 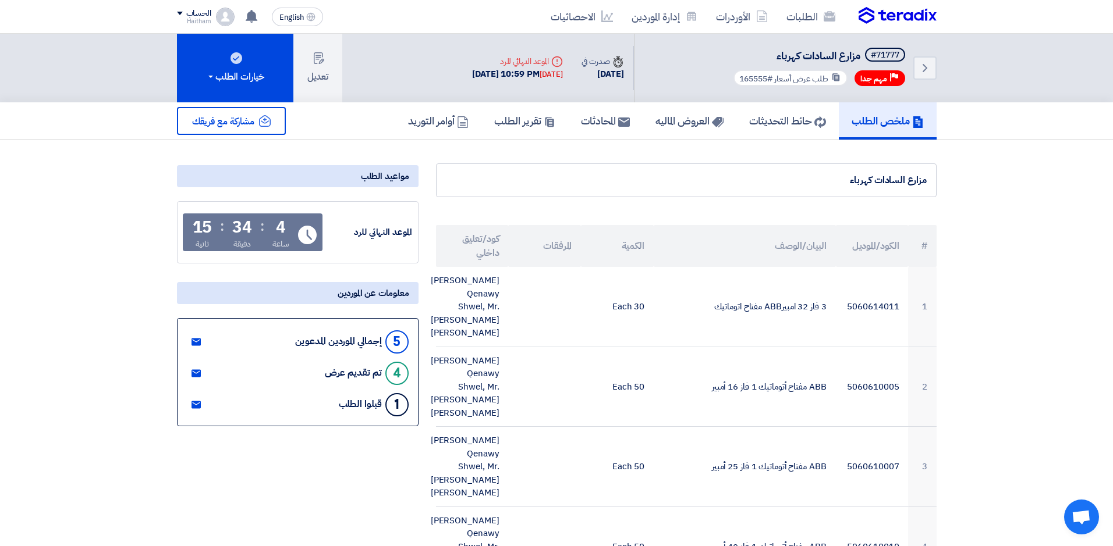 I want to click on h5: ملخص الطلب, so click(x=888, y=120).